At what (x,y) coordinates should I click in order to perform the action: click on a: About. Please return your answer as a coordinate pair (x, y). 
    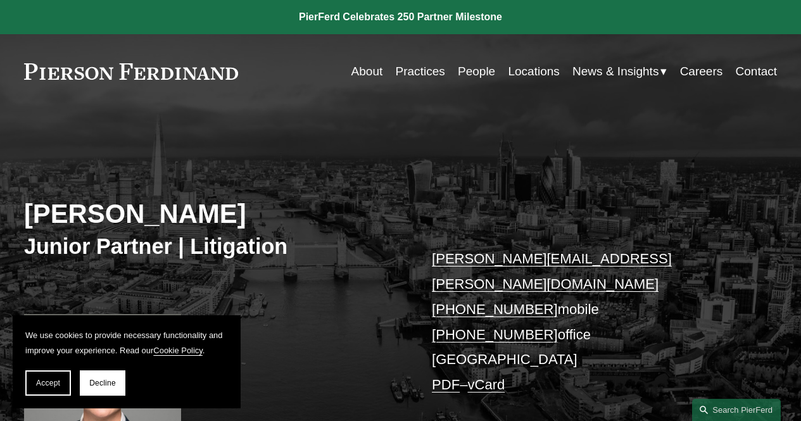
    Looking at the image, I should click on (367, 72).